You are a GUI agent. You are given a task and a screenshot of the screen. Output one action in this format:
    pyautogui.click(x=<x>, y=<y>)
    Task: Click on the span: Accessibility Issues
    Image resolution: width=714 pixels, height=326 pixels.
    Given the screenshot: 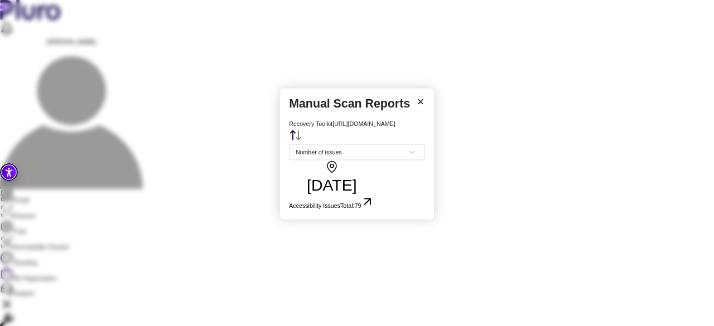 What is the action you would take?
    pyautogui.click(x=315, y=206)
    